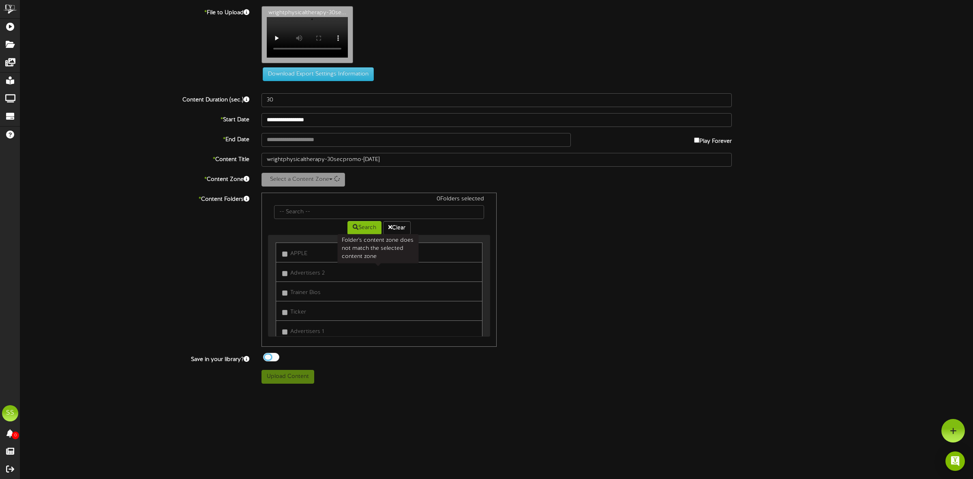  I want to click on span: Ticker, so click(298, 312).